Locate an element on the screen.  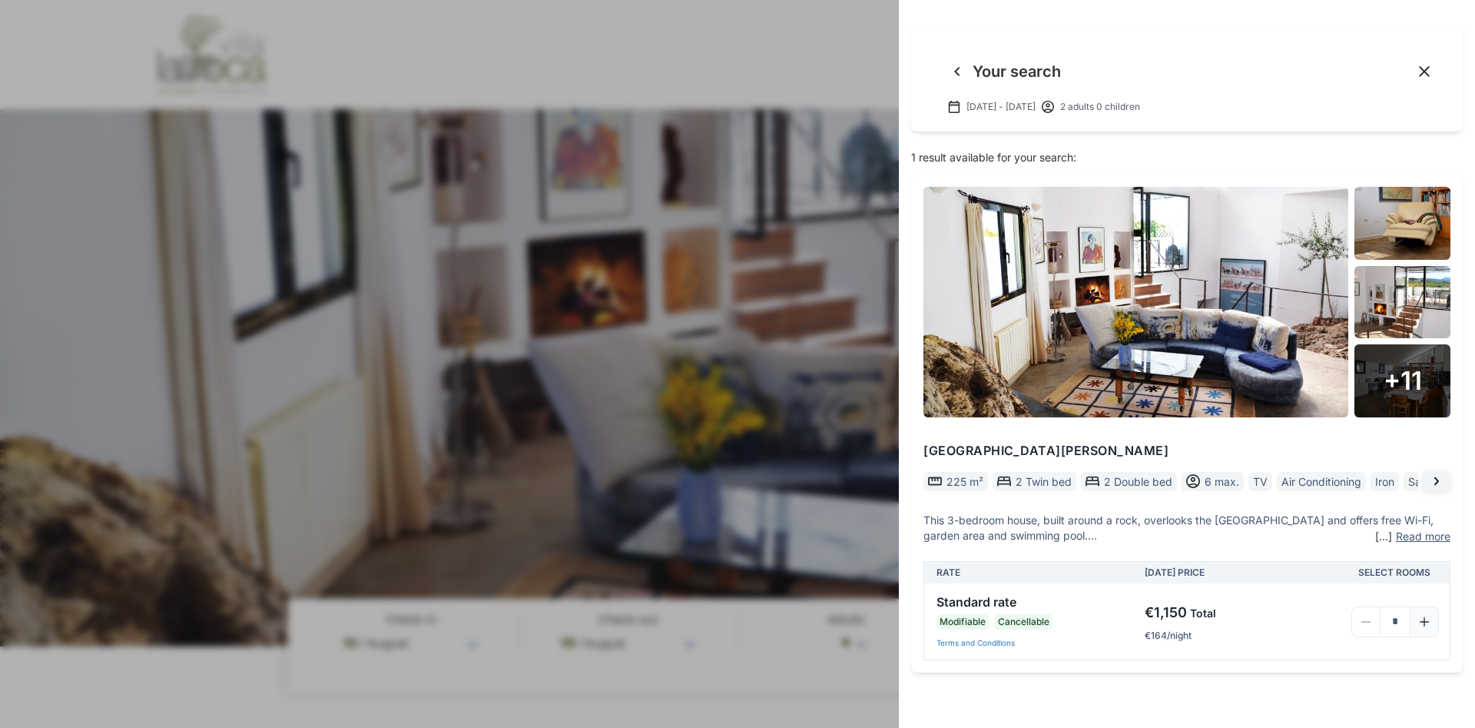
span: 225 m² is located at coordinates (965, 481).